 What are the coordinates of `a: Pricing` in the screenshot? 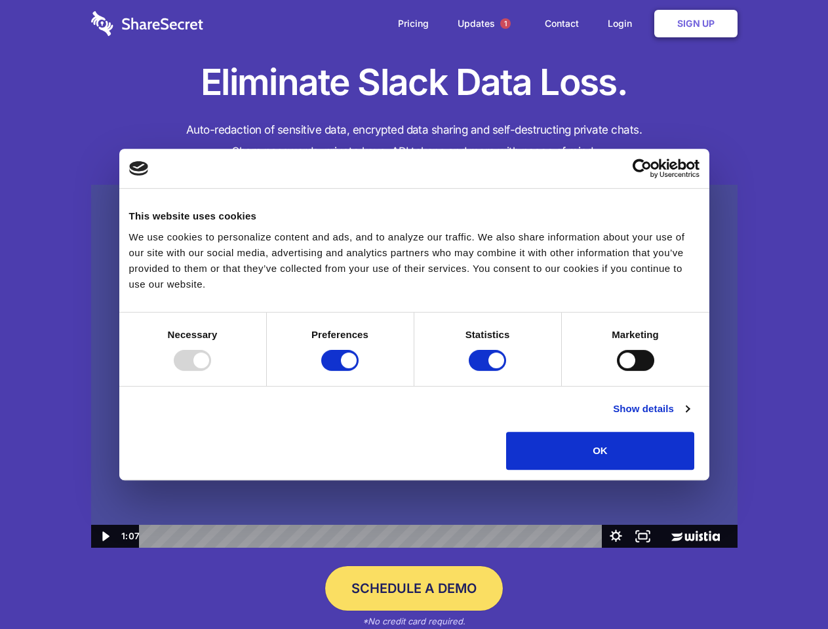 It's located at (413, 24).